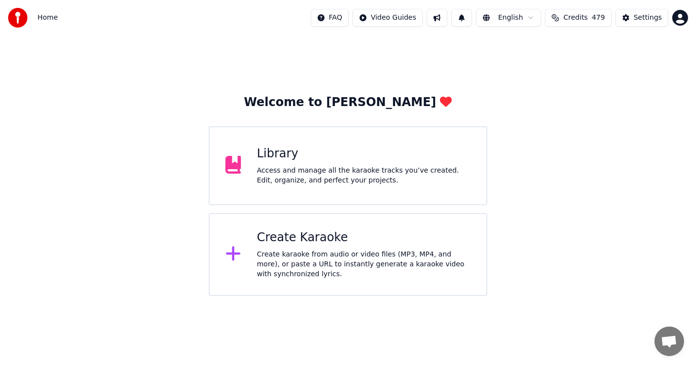  I want to click on button: FAQ, so click(329, 18).